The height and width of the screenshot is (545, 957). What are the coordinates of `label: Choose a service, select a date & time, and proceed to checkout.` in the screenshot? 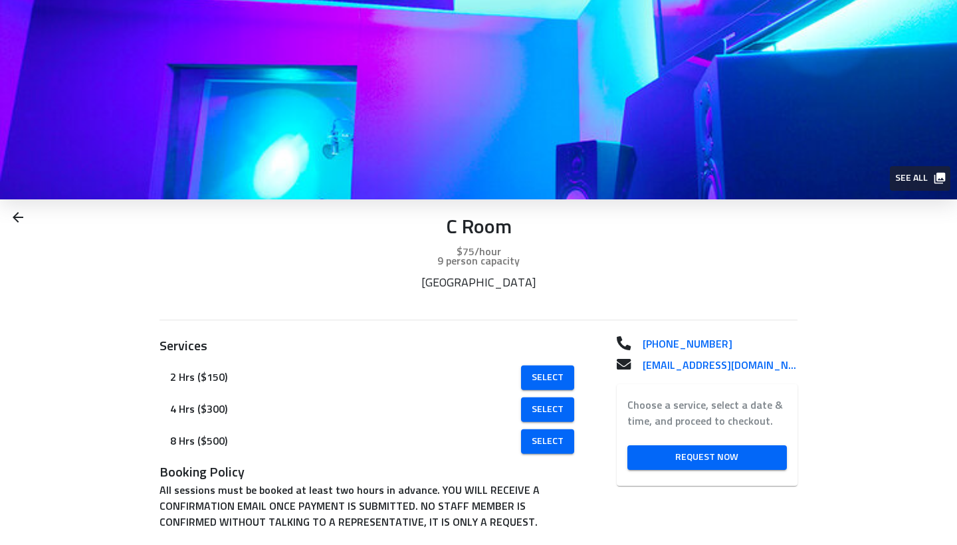 It's located at (707, 413).